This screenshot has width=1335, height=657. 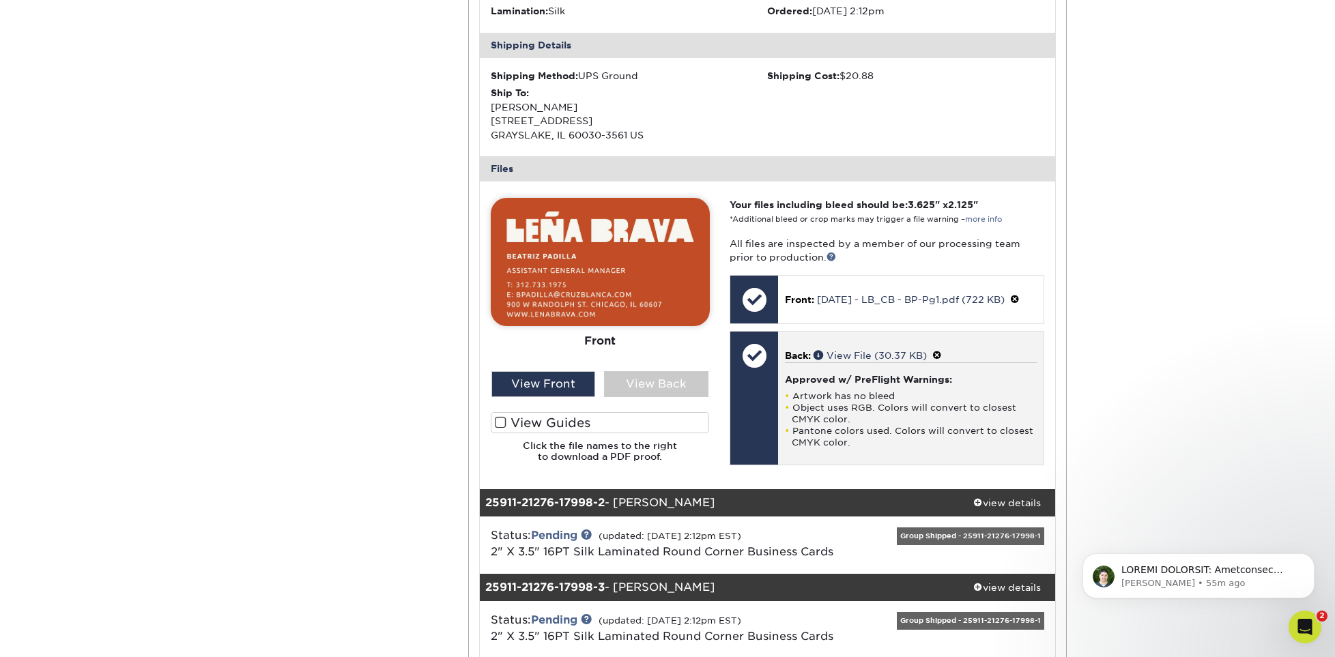 I want to click on div: $20.88, so click(x=906, y=76).